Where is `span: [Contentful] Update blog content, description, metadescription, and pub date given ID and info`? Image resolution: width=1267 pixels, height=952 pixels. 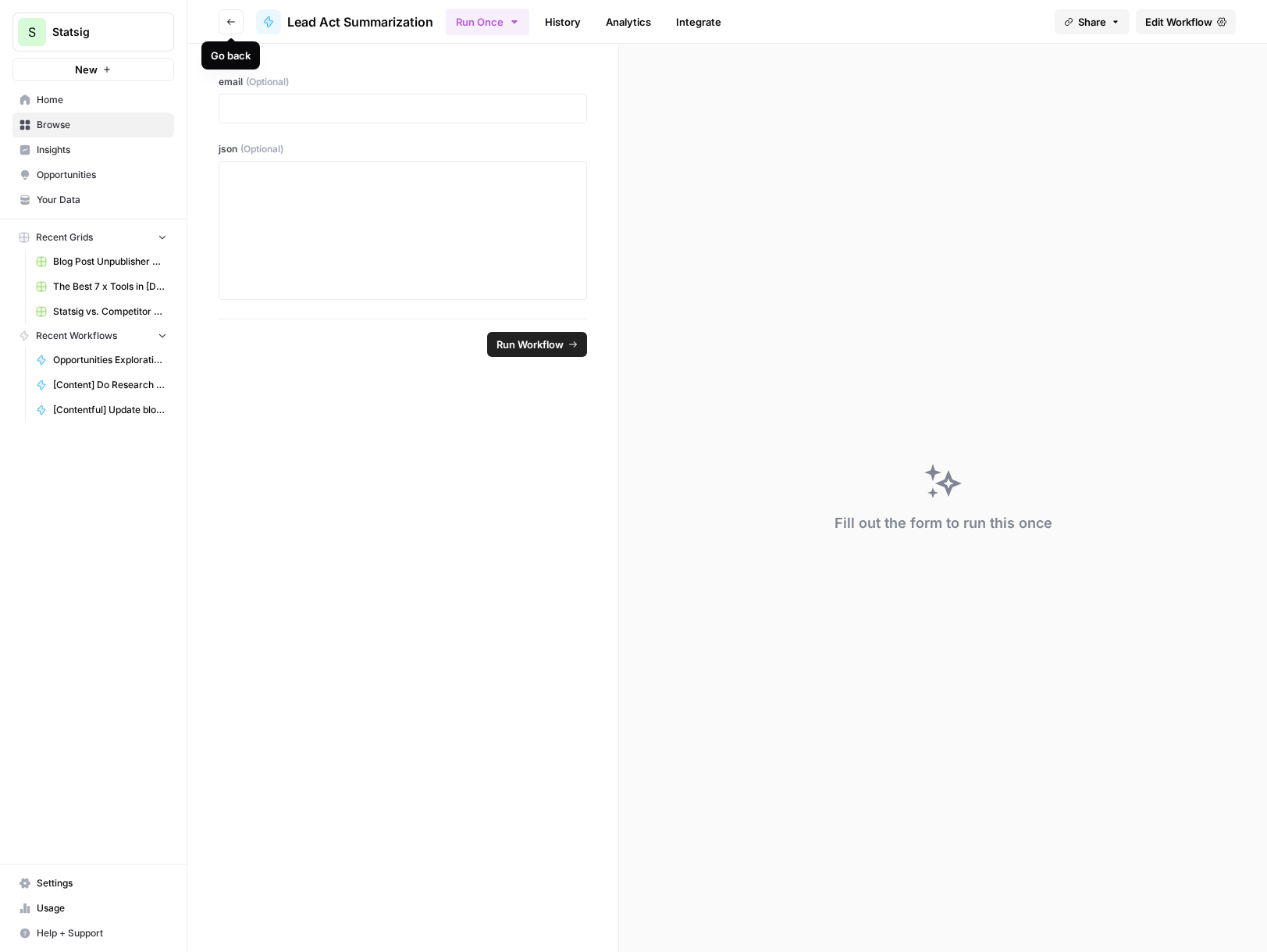
span: [Contentful] Update blog content, description, metadescription, and pub date given ID and info is located at coordinates (110, 410).